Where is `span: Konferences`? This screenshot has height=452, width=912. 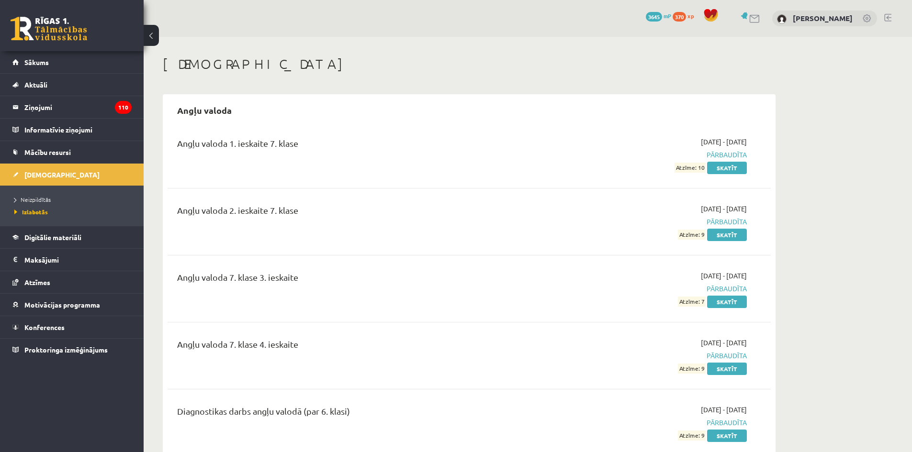 span: Konferences is located at coordinates (45, 327).